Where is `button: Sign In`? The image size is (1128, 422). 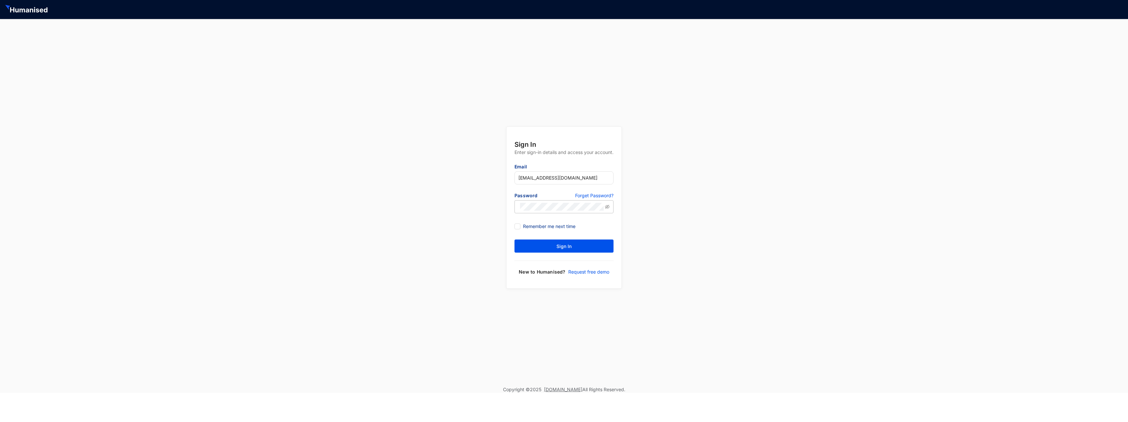 button: Sign In is located at coordinates (564, 246).